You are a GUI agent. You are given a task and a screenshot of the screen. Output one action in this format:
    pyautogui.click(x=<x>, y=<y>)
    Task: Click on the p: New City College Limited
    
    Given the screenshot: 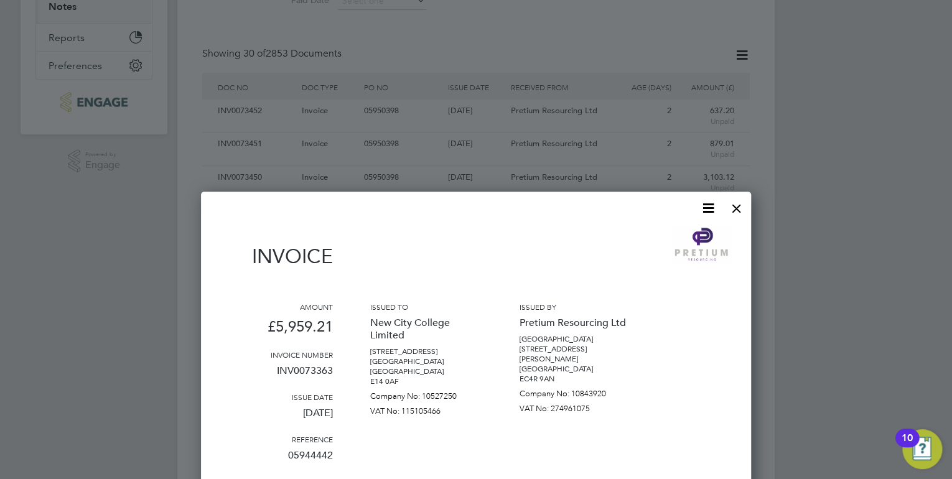 What is the action you would take?
    pyautogui.click(x=426, y=329)
    